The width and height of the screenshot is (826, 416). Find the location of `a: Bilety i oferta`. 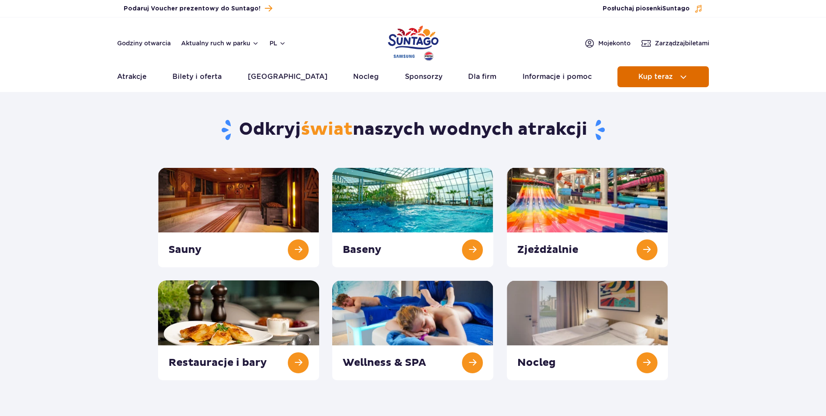

a: Bilety i oferta is located at coordinates (197, 77).